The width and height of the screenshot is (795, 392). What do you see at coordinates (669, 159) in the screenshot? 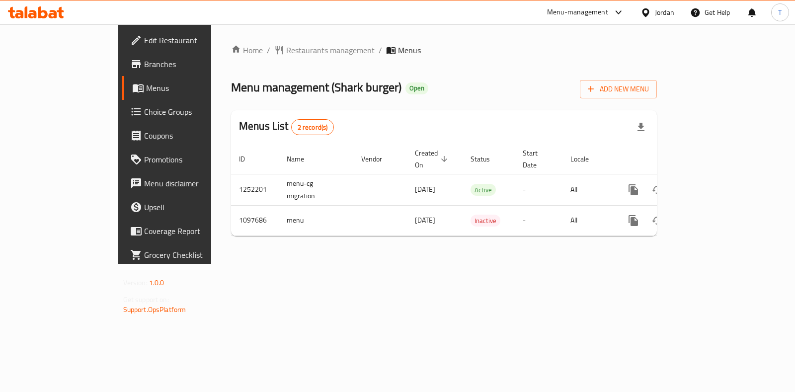
I see `th: Actions` at bounding box center [669, 159].